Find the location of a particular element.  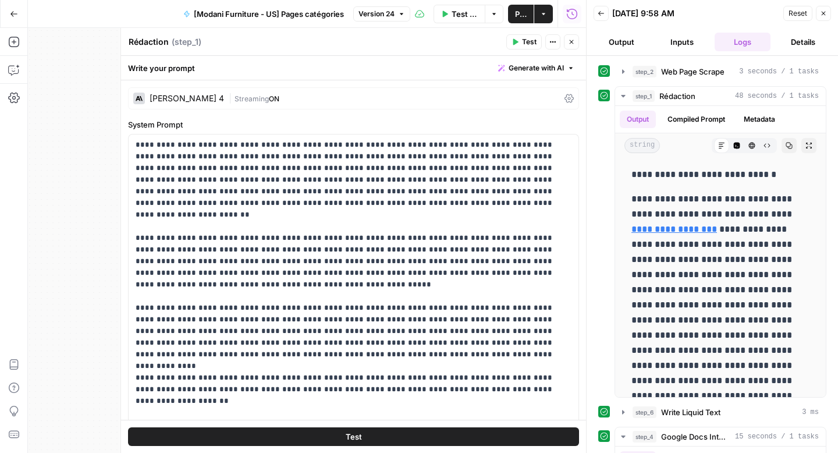

button: Version 24 is located at coordinates (382, 14).